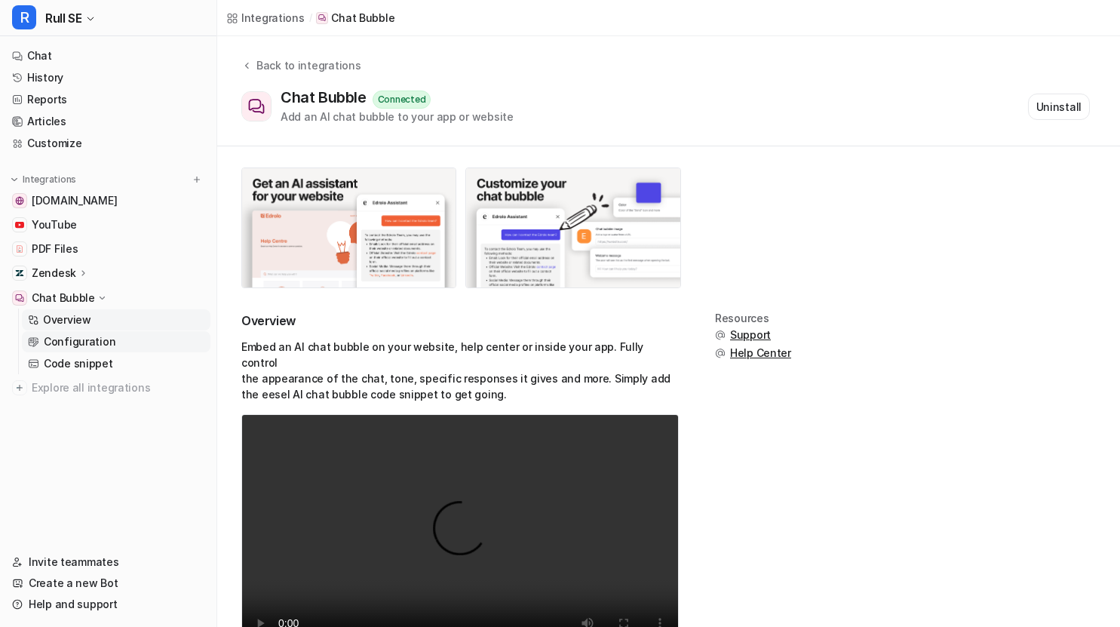 The width and height of the screenshot is (1120, 627). Describe the element at coordinates (49, 180) in the screenshot. I see `p: Integrations` at that location.